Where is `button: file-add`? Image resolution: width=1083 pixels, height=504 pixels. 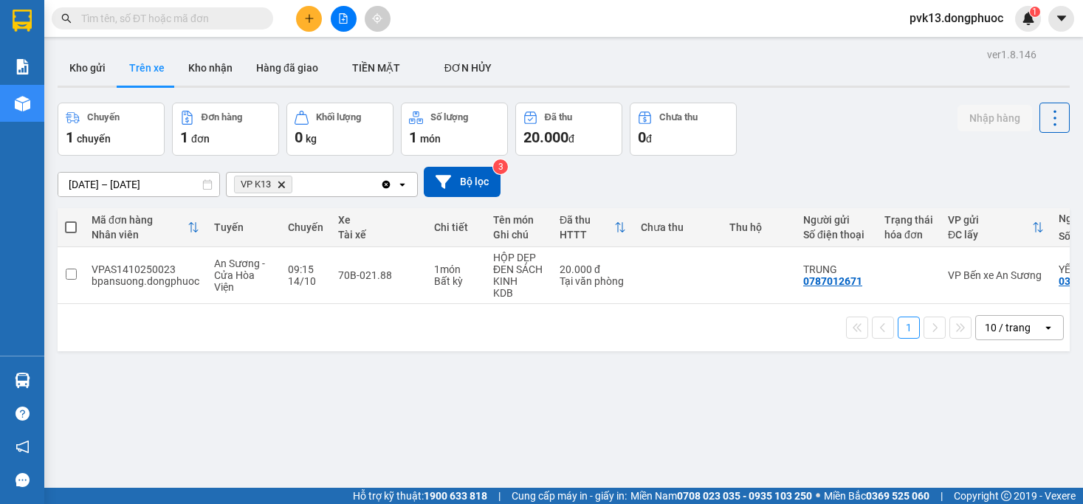 button: file-add is located at coordinates (343, 18).